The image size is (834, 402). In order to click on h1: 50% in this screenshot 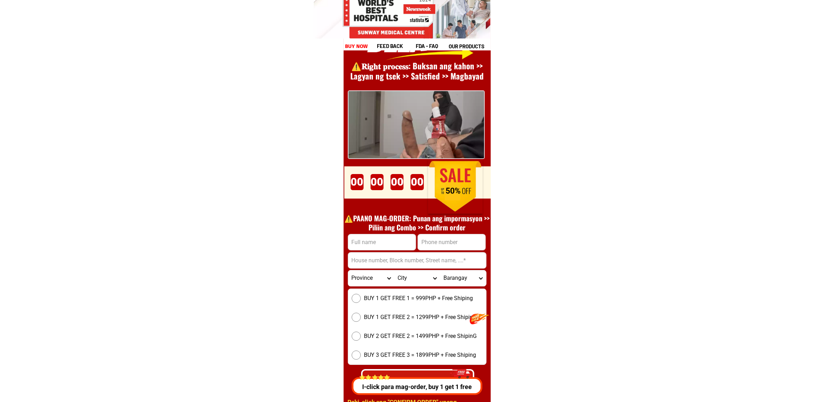, I will do `click(453, 191)`.